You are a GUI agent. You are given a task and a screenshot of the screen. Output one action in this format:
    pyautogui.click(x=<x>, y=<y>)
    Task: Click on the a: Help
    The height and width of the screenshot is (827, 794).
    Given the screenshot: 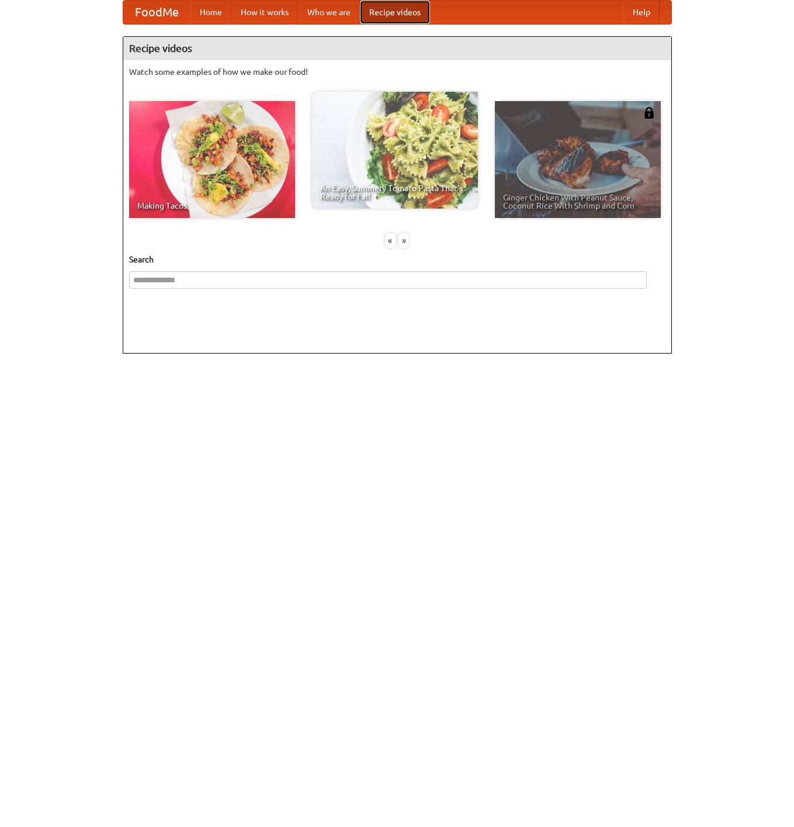 What is the action you would take?
    pyautogui.click(x=642, y=12)
    